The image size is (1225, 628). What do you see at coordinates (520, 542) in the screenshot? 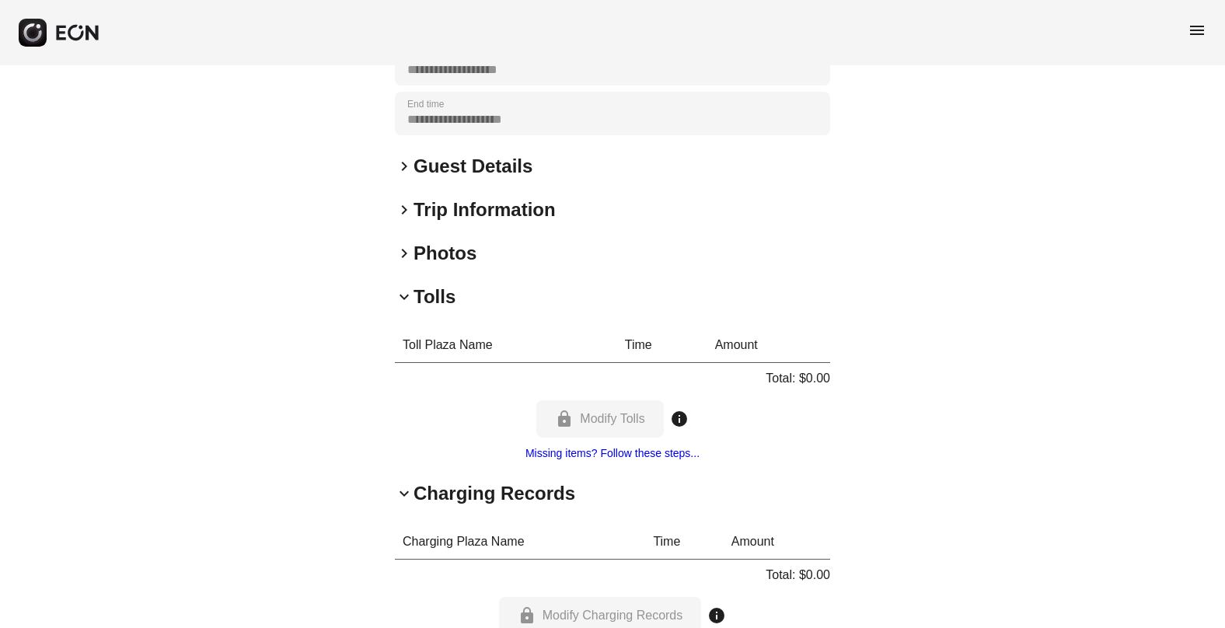
I see `th: Charging Plaza Name` at bounding box center [520, 542].